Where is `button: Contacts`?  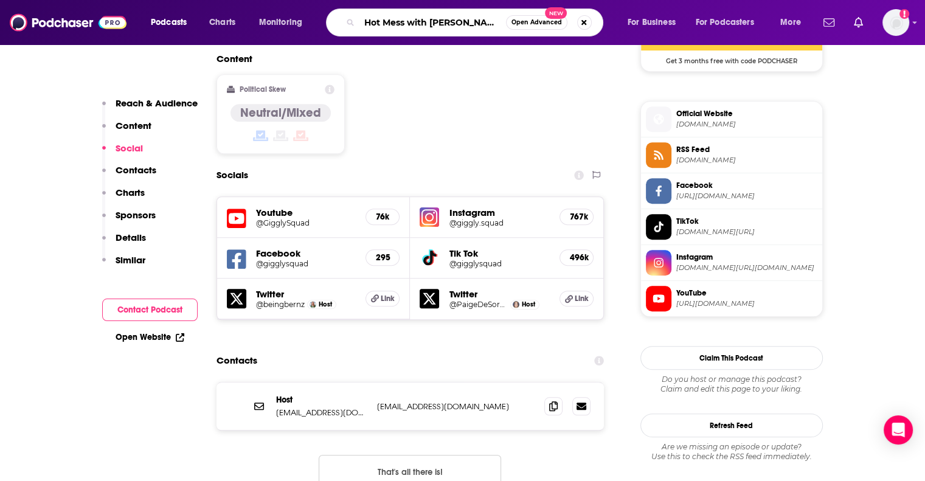
button: Contacts is located at coordinates (129, 175).